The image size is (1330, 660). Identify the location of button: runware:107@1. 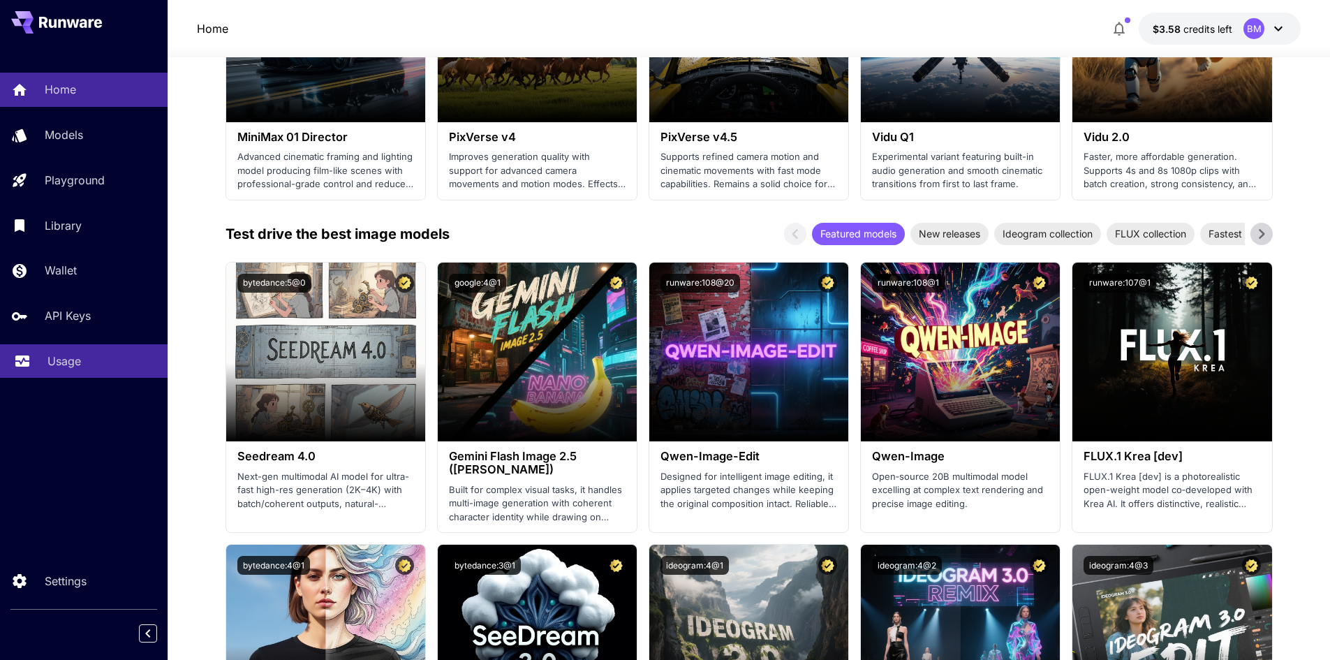
(1120, 283).